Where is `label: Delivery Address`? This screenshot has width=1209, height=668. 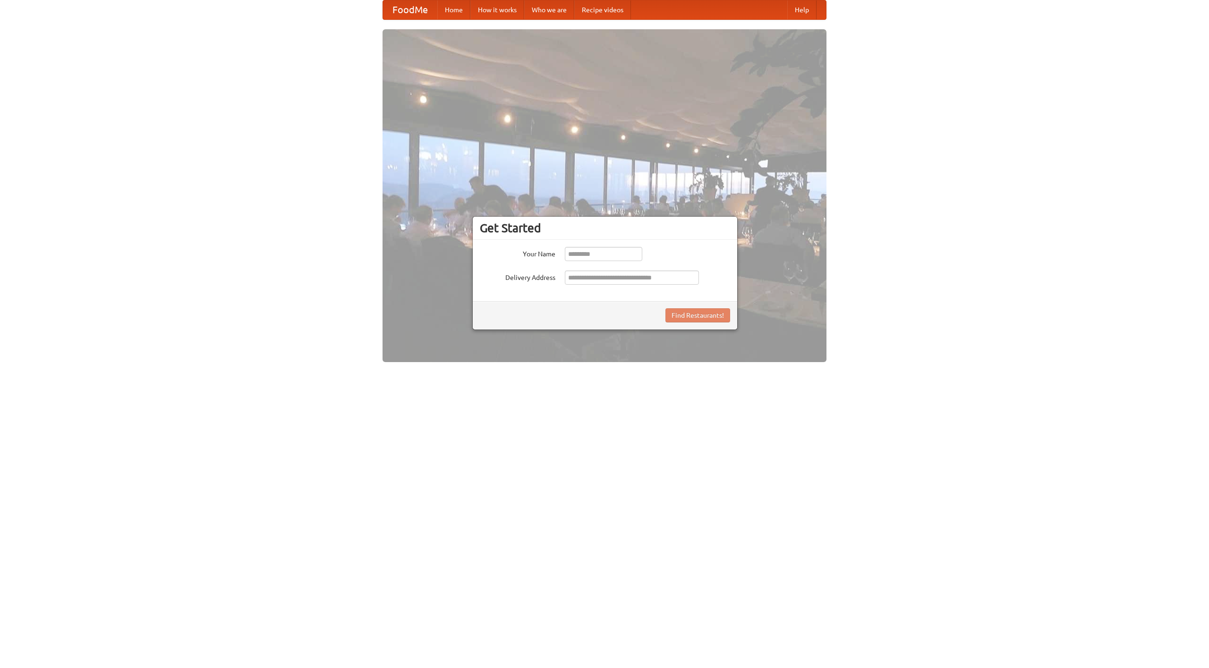
label: Delivery Address is located at coordinates (518, 276).